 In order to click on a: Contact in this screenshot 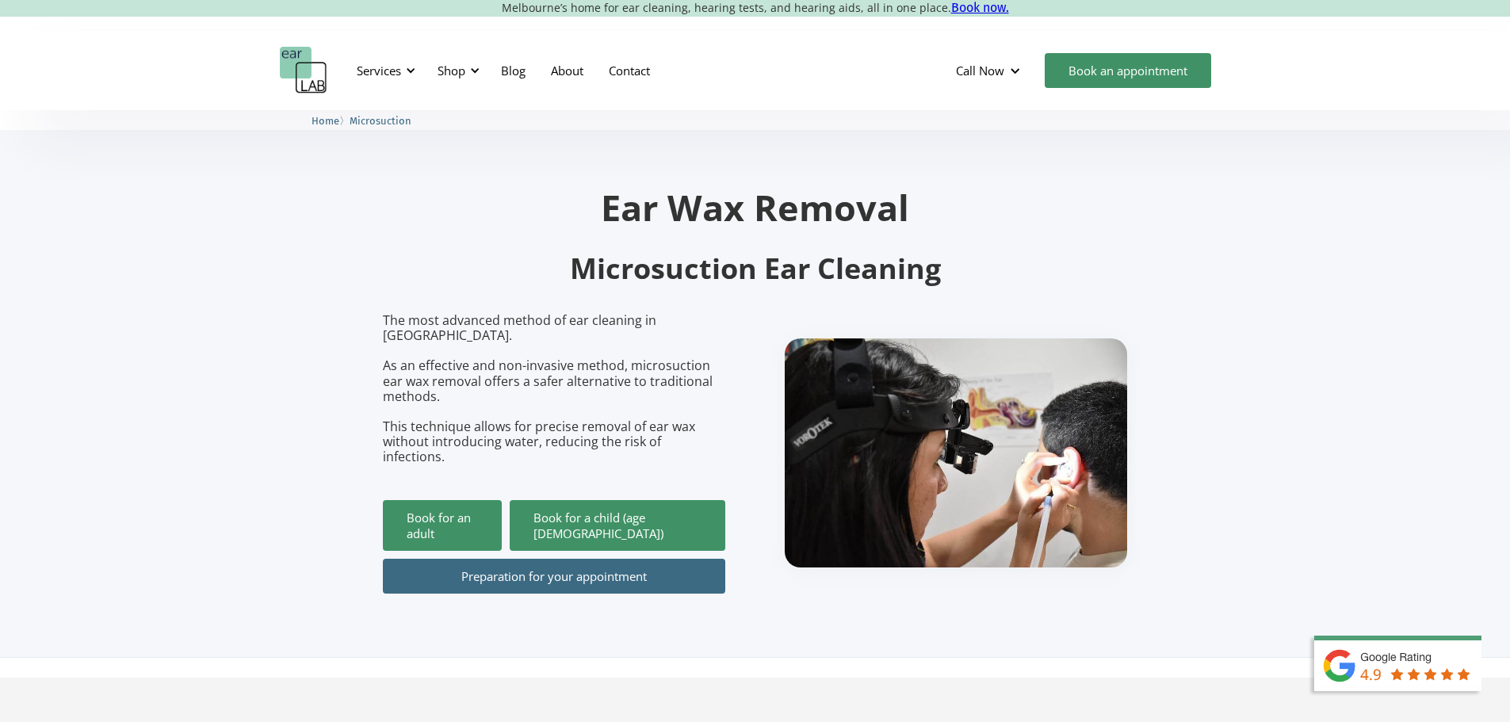, I will do `click(629, 71)`.